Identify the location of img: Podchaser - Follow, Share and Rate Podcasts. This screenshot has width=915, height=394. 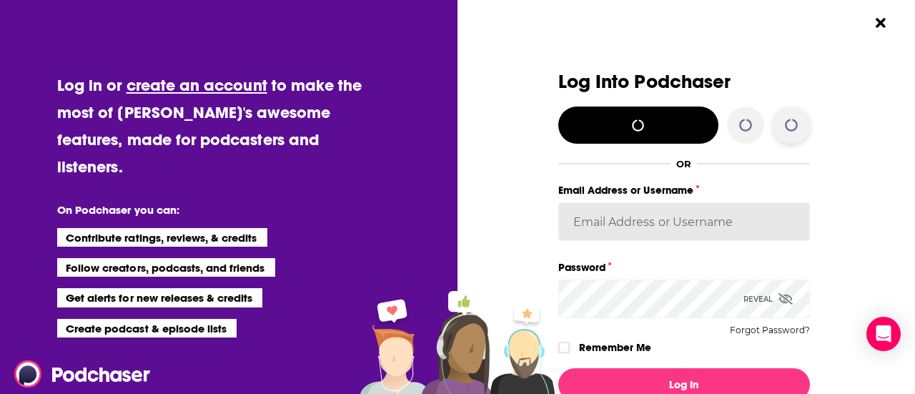
(83, 374).